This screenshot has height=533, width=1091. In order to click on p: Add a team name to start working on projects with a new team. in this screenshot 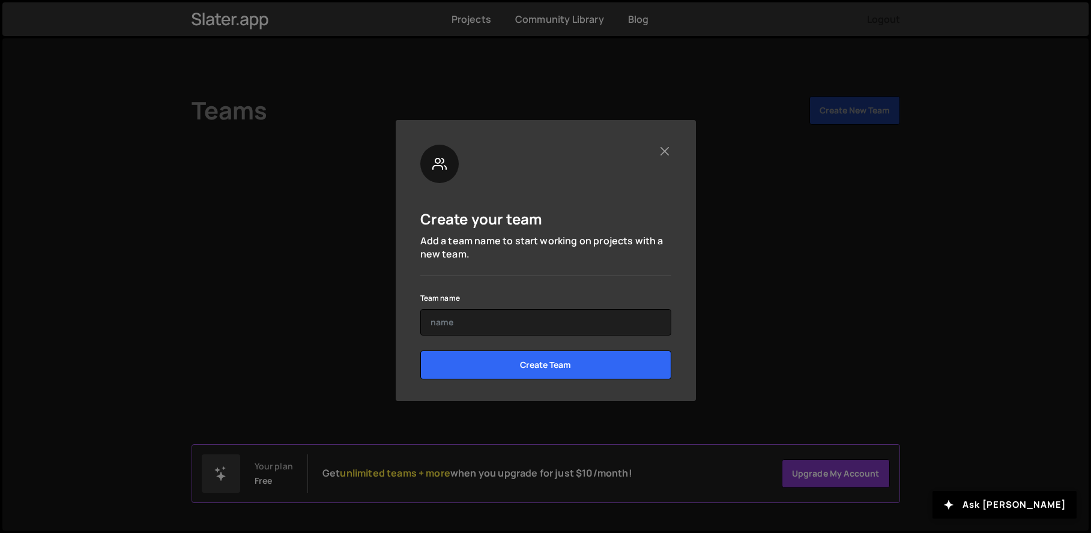, I will do `click(546, 247)`.